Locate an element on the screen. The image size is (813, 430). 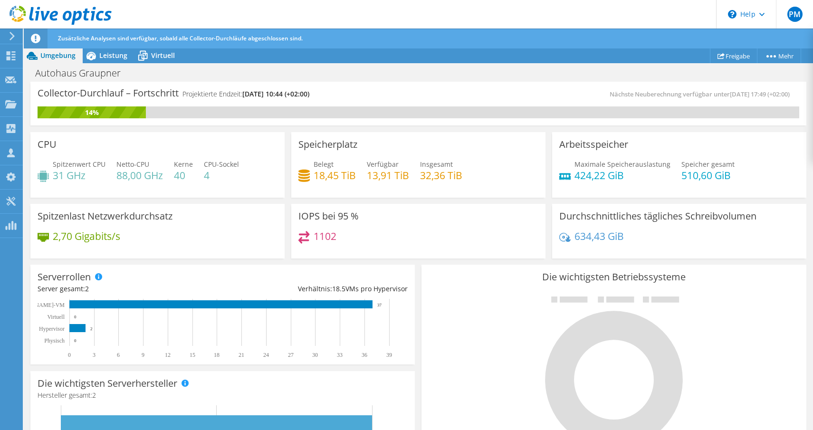
span: Maximale Speicherauslastung is located at coordinates (622, 164).